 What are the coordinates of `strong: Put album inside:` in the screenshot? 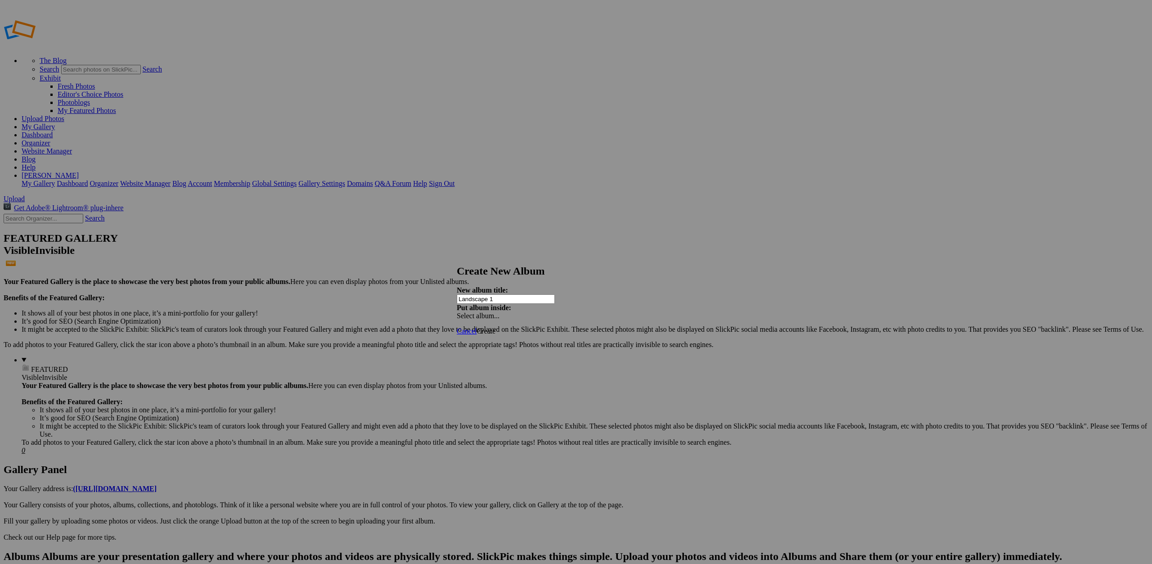 It's located at (484, 307).